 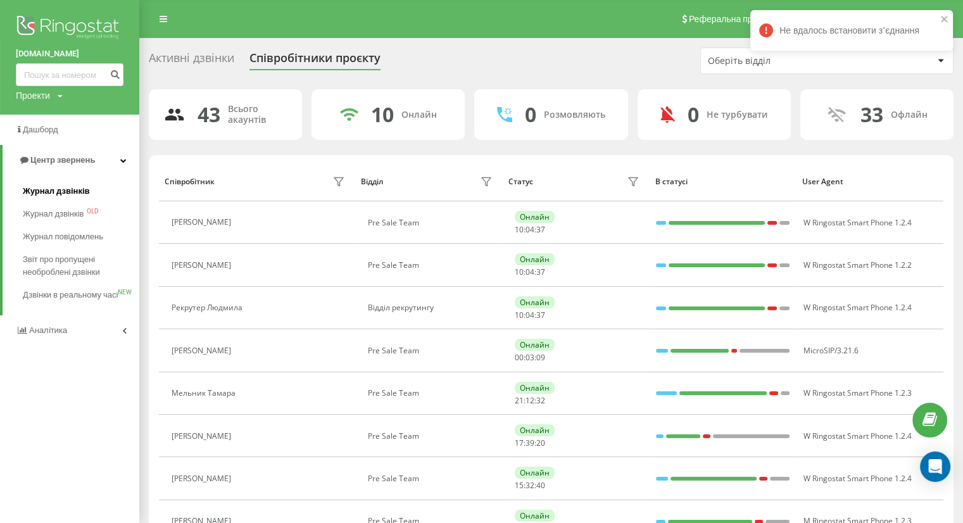 I want to click on input: Пошук за номером, so click(x=70, y=75).